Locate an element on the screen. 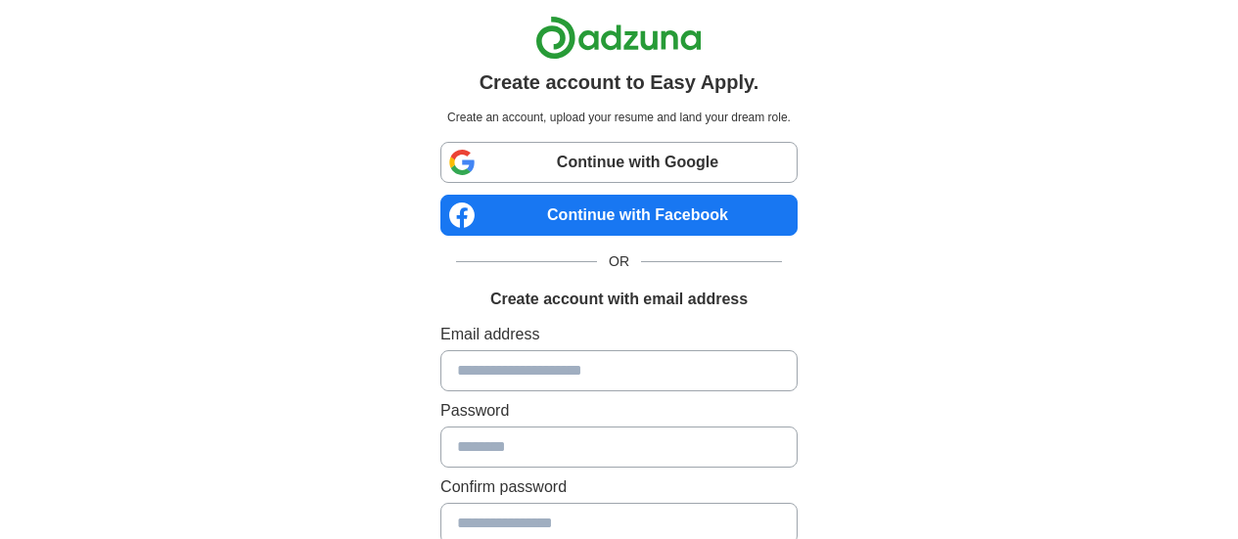  label: Email address is located at coordinates (619, 335).